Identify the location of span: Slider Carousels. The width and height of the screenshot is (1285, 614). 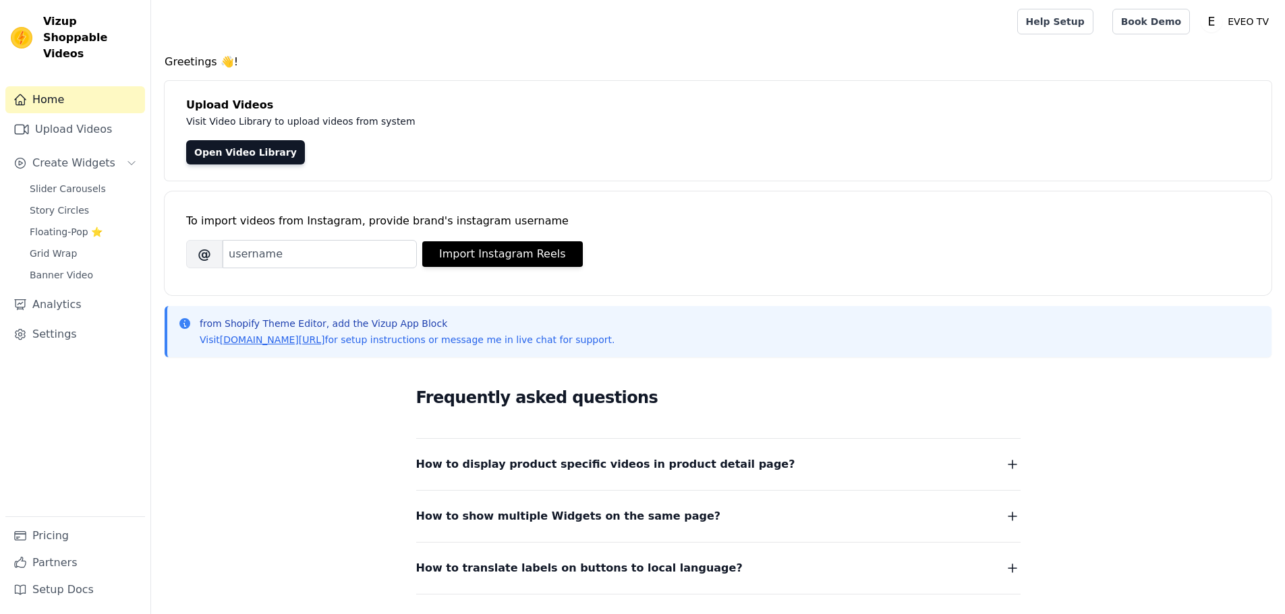
(67, 189).